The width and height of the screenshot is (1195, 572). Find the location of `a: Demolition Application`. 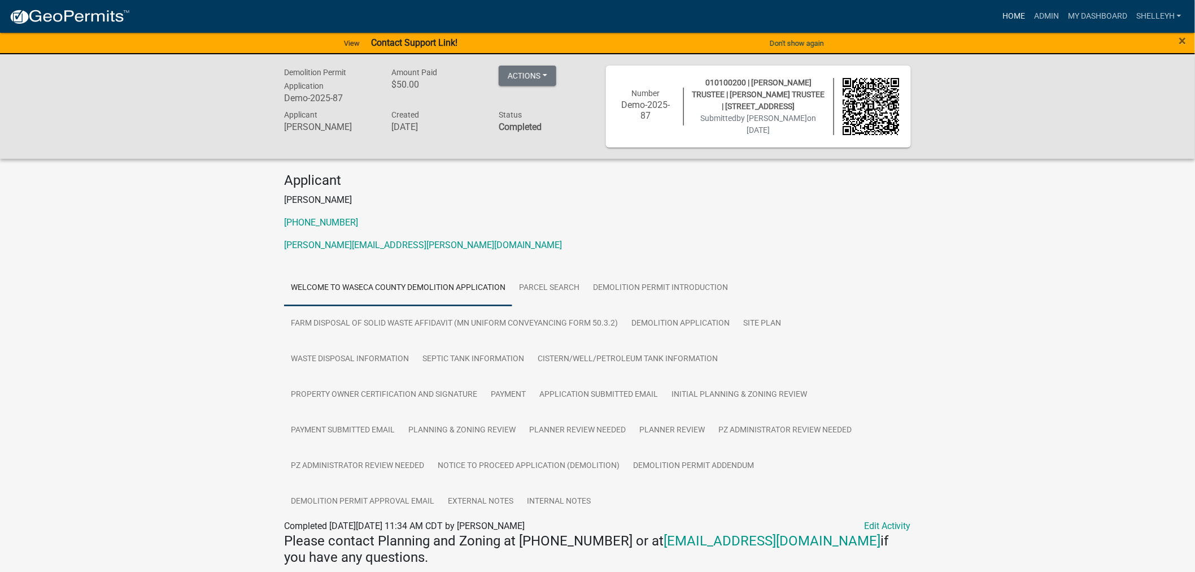

a: Demolition Application is located at coordinates (681, 324).